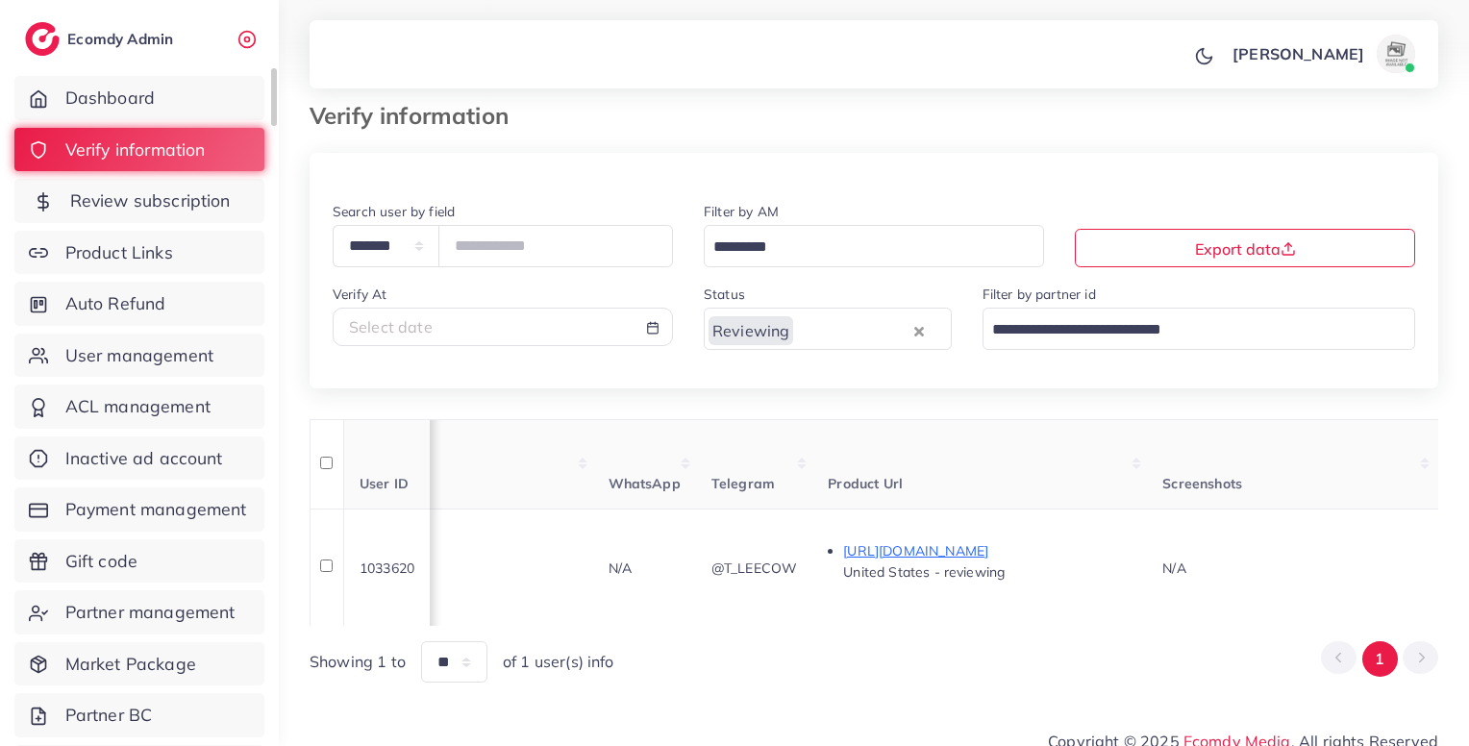 The width and height of the screenshot is (1469, 746). What do you see at coordinates (139, 201) in the screenshot?
I see `a: Review subscription` at bounding box center [139, 201].